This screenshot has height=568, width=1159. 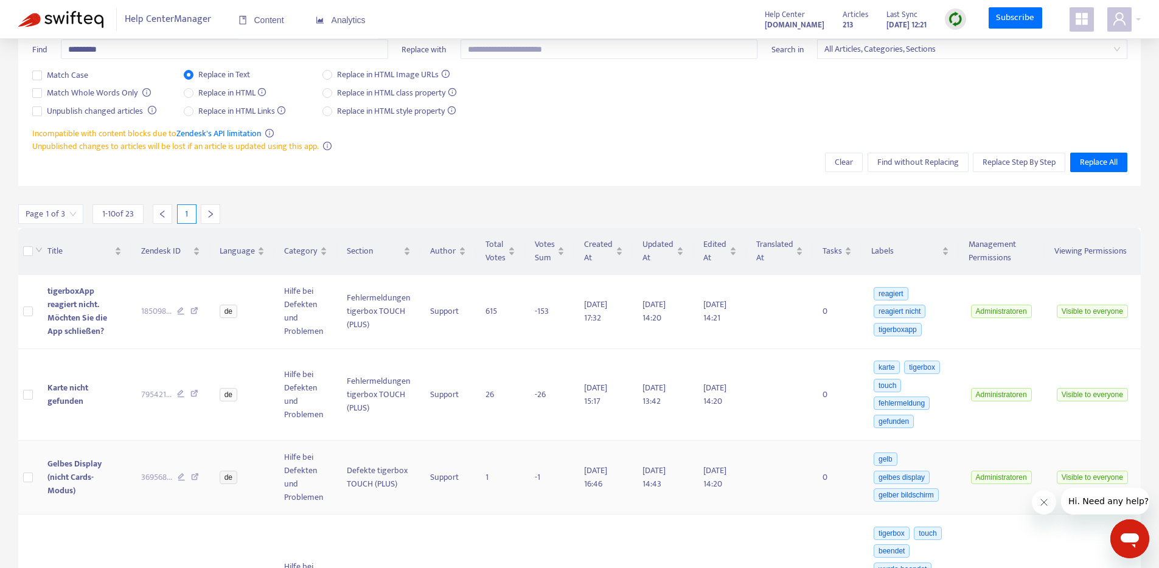 What do you see at coordinates (61, 19) in the screenshot?
I see `img: Swifteq` at bounding box center [61, 19].